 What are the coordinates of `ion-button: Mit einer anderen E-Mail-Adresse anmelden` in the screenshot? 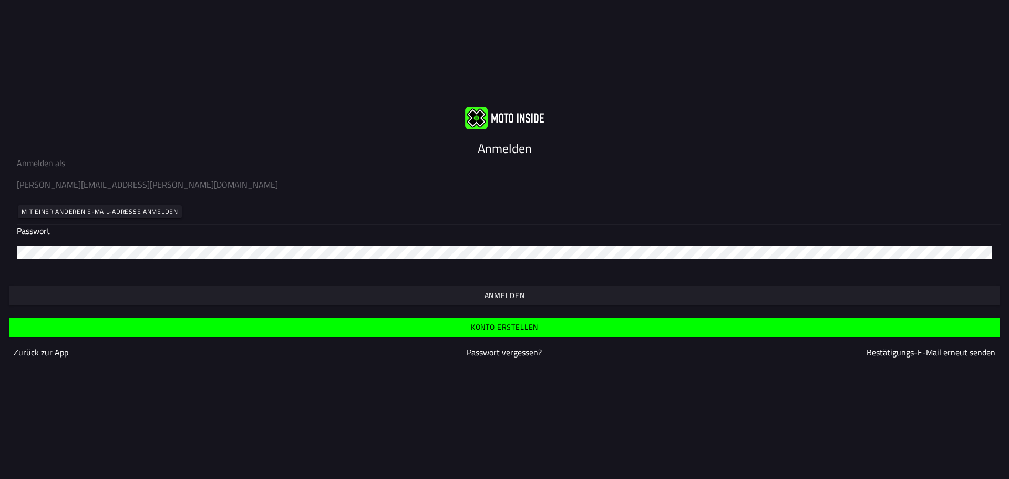 It's located at (100, 211).